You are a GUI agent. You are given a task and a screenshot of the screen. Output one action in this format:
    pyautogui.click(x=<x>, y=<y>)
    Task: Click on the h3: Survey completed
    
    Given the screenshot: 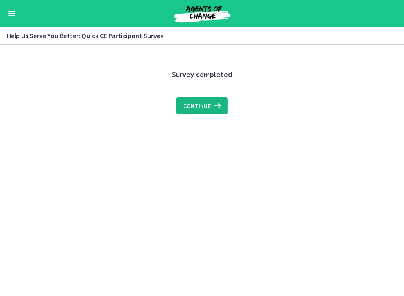 What is the action you would take?
    pyautogui.click(x=202, y=74)
    